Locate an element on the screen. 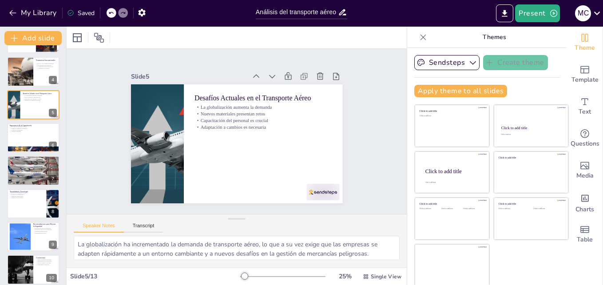 This screenshot has height=285, width=603. span: Single View is located at coordinates (386, 277).